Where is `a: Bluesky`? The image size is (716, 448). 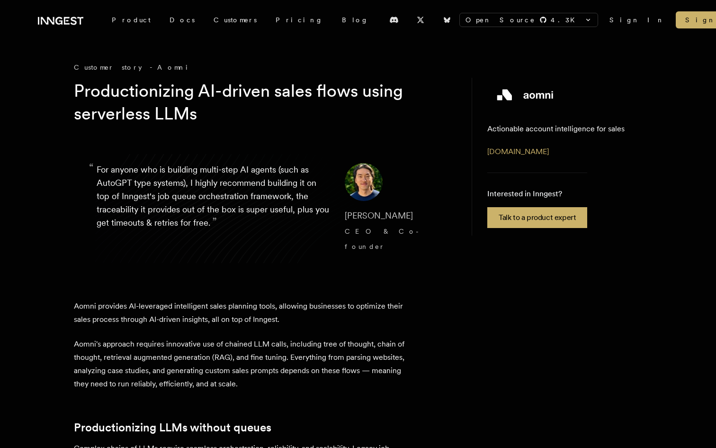
a: Bluesky is located at coordinates (447, 20).